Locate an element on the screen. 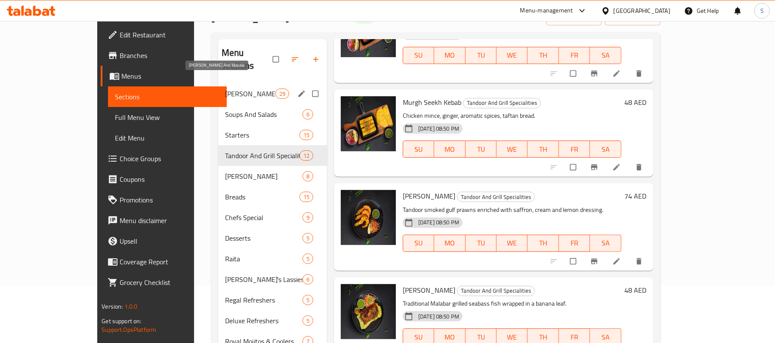 The image size is (775, 343). button: delete is located at coordinates (640, 262).